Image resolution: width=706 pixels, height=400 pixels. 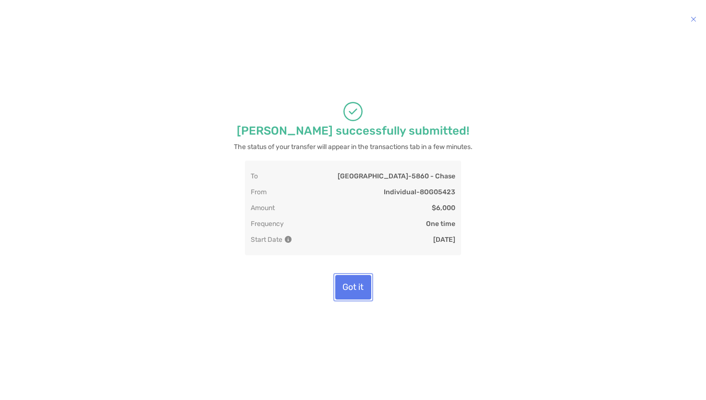 I want to click on p: Amount, so click(x=263, y=208).